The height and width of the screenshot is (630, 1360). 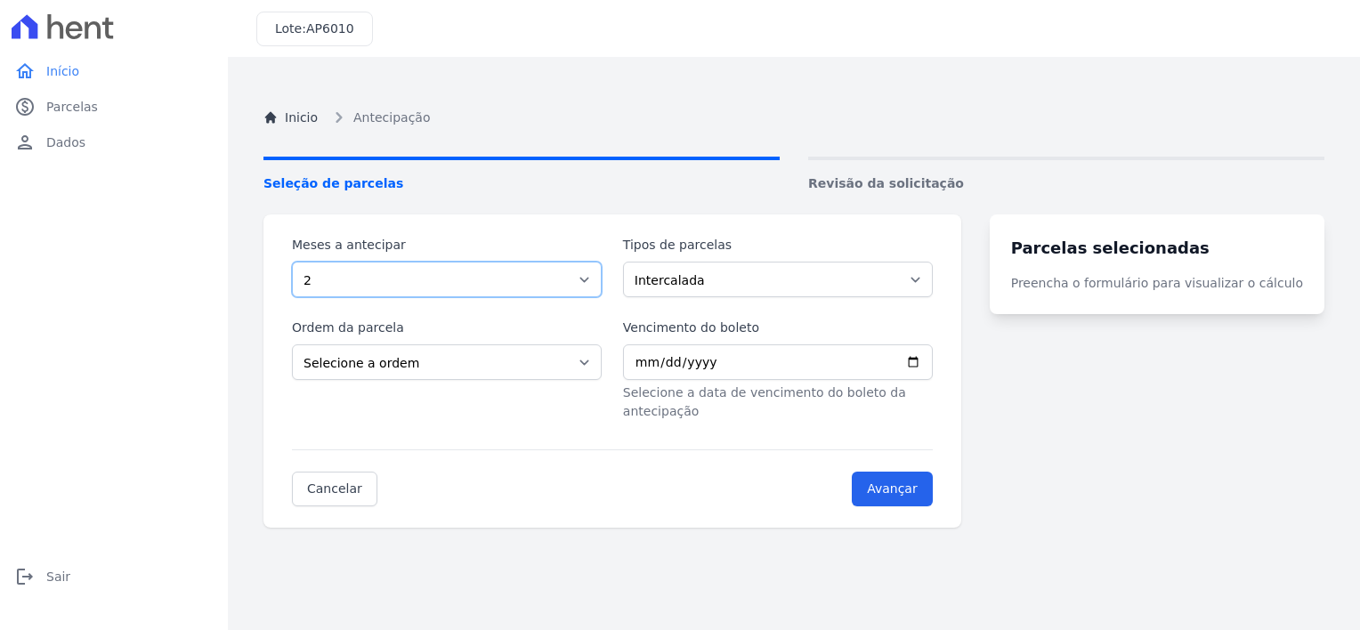 What do you see at coordinates (522, 183) in the screenshot?
I see `span: Seleção de parcelas` at bounding box center [522, 183].